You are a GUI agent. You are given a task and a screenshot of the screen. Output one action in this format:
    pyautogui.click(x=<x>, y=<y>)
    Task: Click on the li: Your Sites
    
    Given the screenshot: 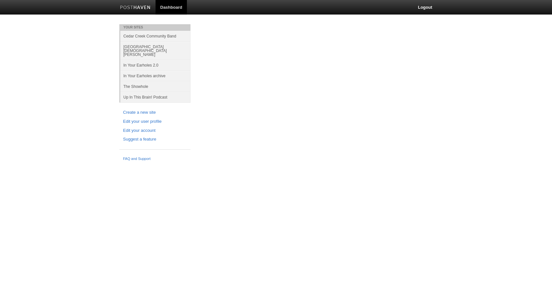 What is the action you would take?
    pyautogui.click(x=155, y=27)
    